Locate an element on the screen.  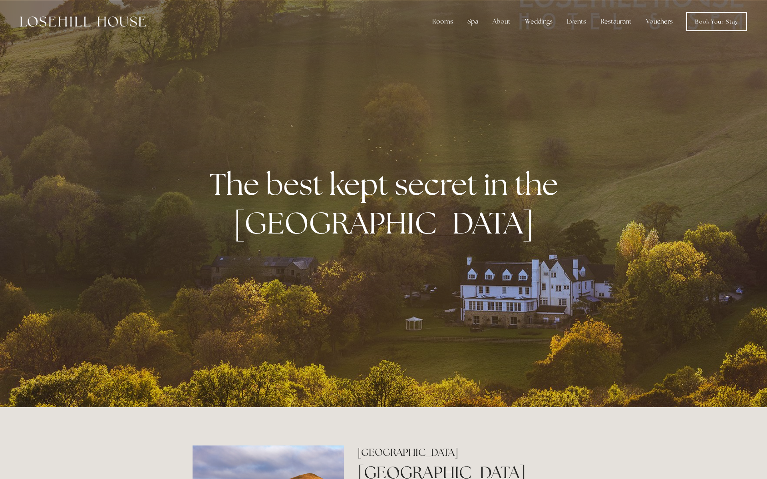
div: Events is located at coordinates (577, 22).